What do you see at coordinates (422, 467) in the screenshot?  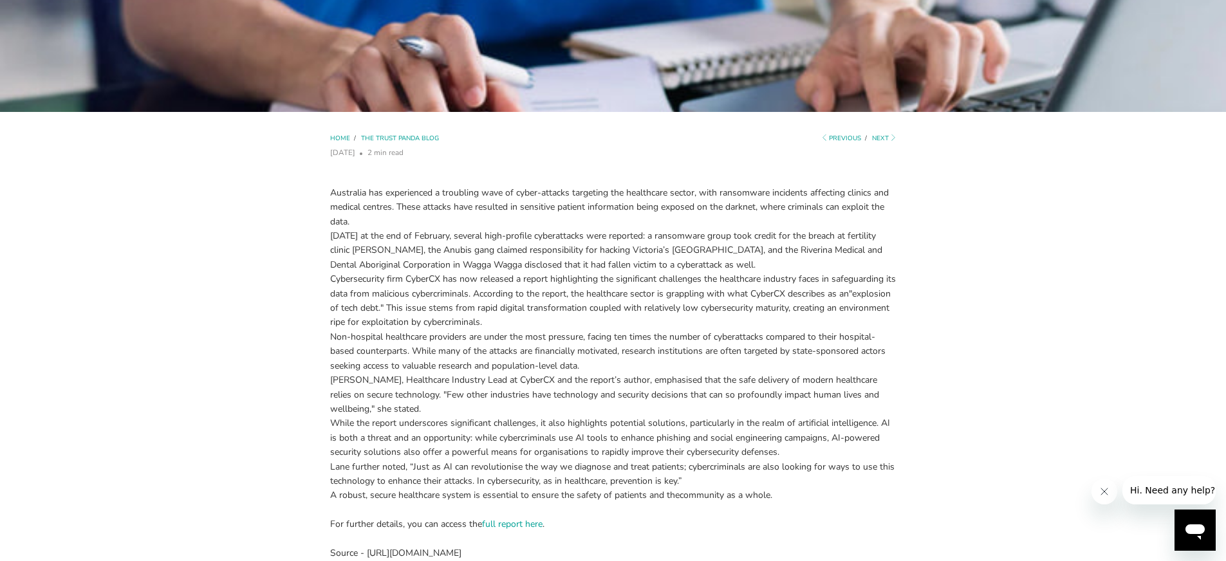 I see `span: Lane further noted, “Just as AI can revolutioni` at bounding box center [422, 467].